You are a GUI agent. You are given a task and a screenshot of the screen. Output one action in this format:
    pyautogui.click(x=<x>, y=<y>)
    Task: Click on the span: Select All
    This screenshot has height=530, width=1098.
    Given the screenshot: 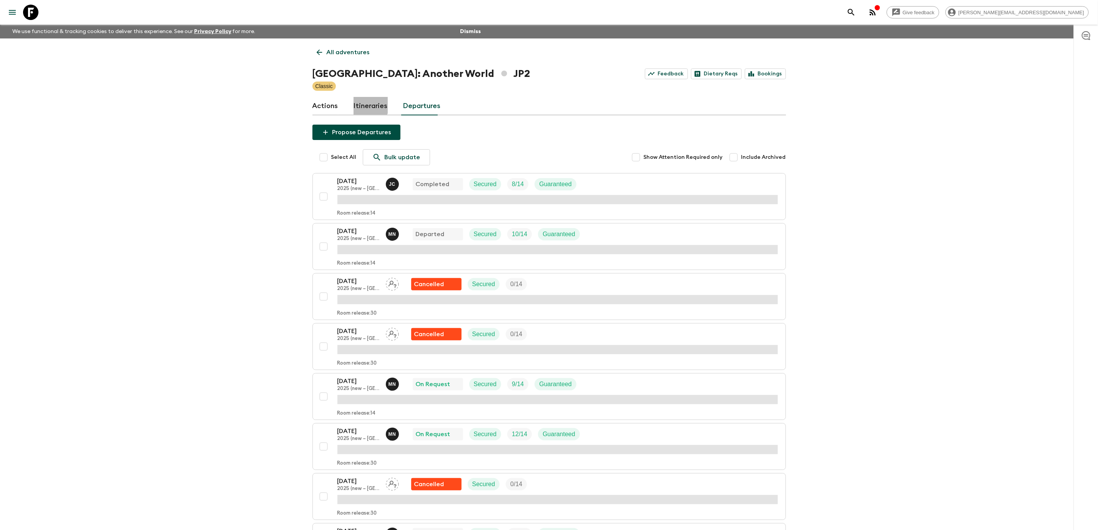 What is the action you would take?
    pyautogui.click(x=344, y=157)
    